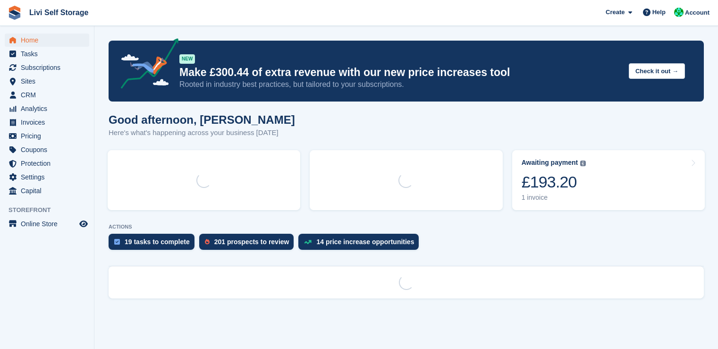 This screenshot has height=349, width=718. I want to click on span: Coupons, so click(49, 150).